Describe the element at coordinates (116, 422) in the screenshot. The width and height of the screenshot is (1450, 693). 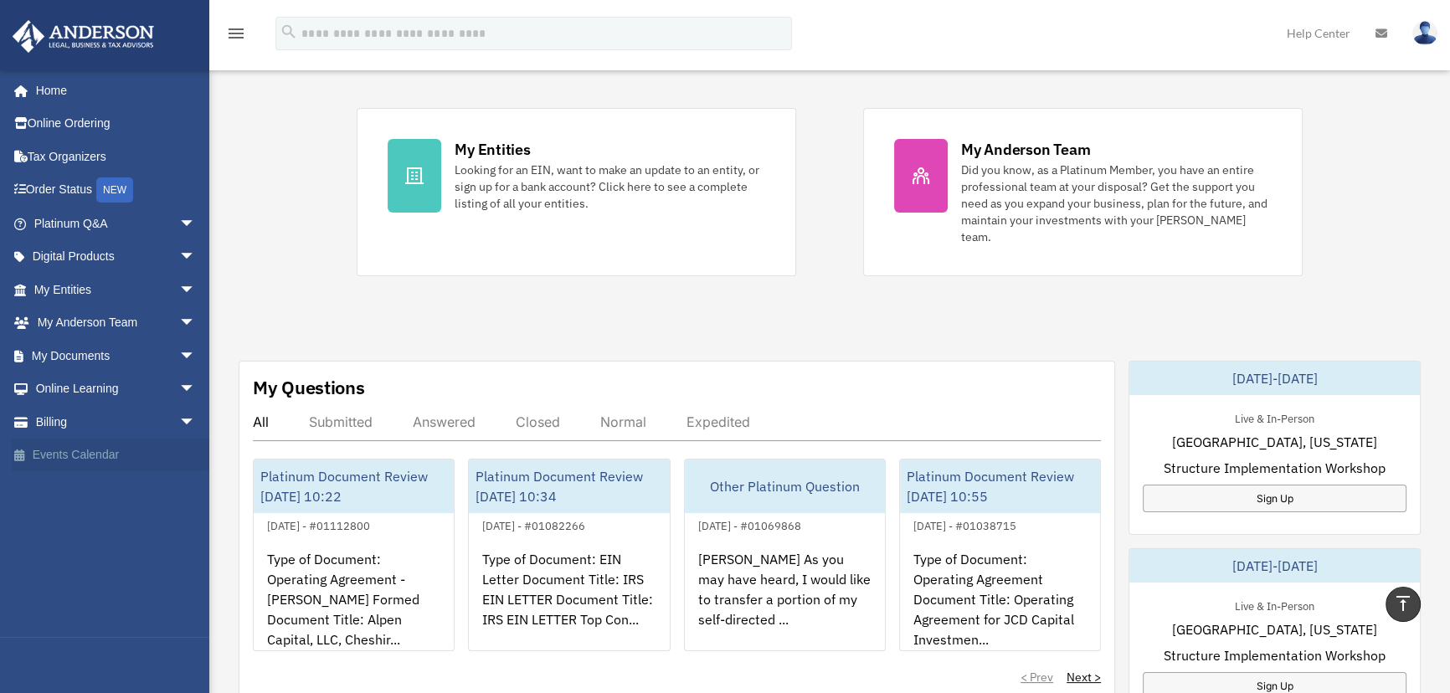
I see `a: Billingarrow_drop_down` at that location.